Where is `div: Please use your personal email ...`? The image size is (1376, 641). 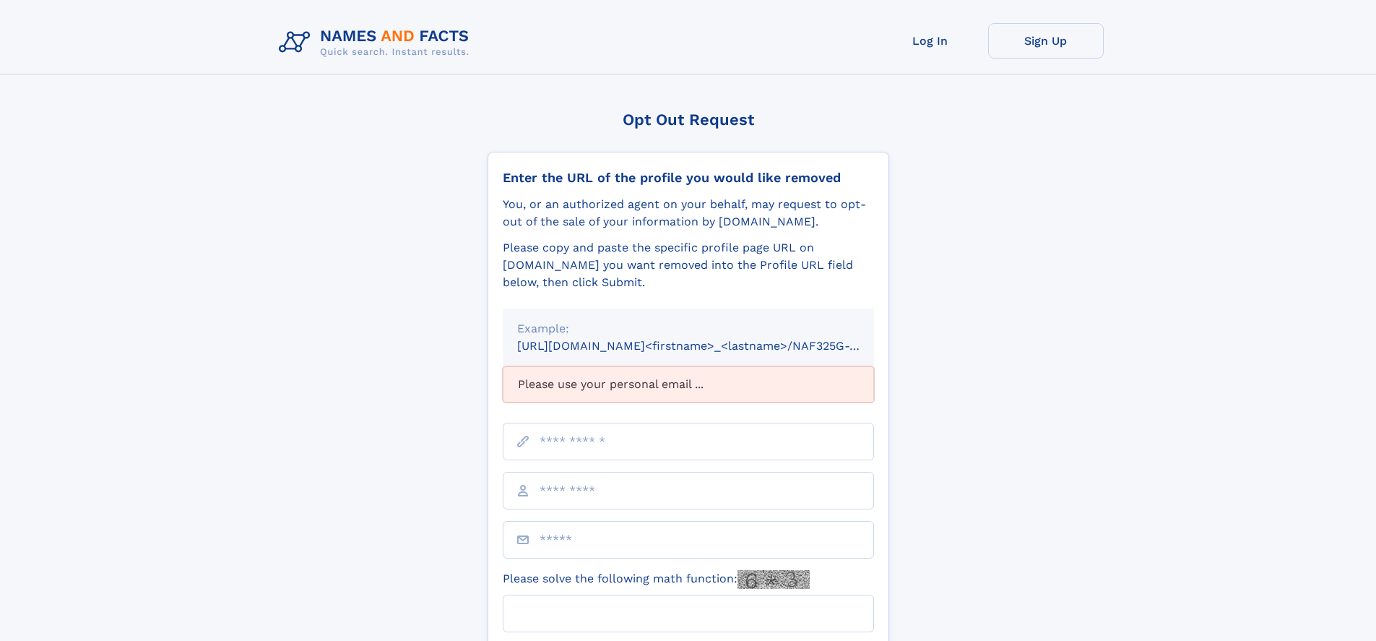 div: Please use your personal email ... is located at coordinates (688, 384).